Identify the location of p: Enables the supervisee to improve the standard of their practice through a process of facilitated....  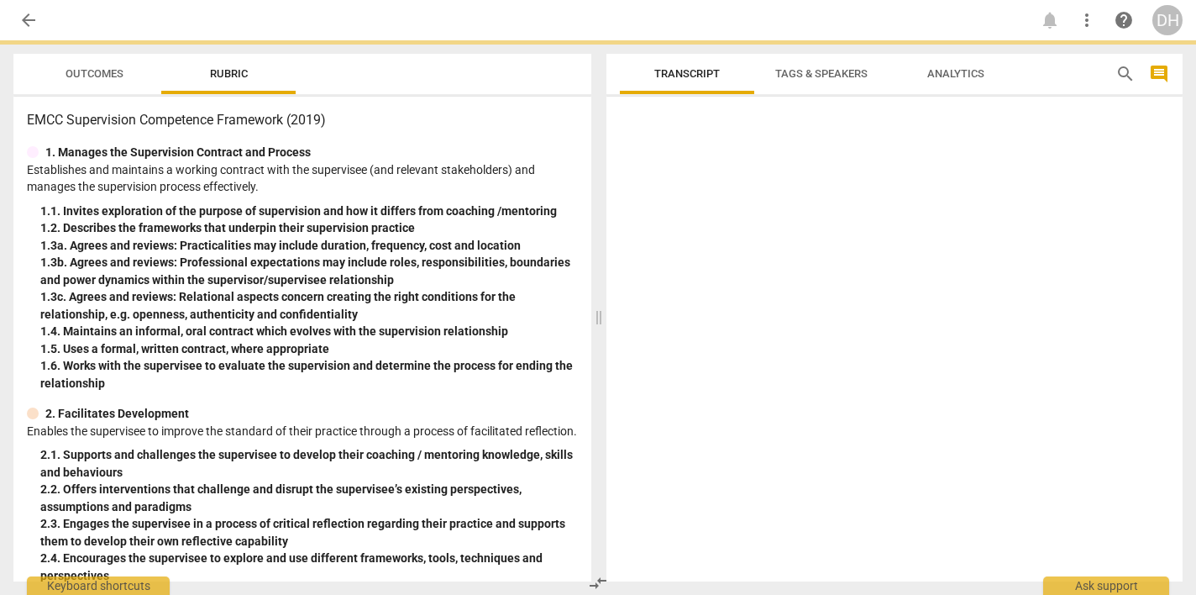
(302, 431).